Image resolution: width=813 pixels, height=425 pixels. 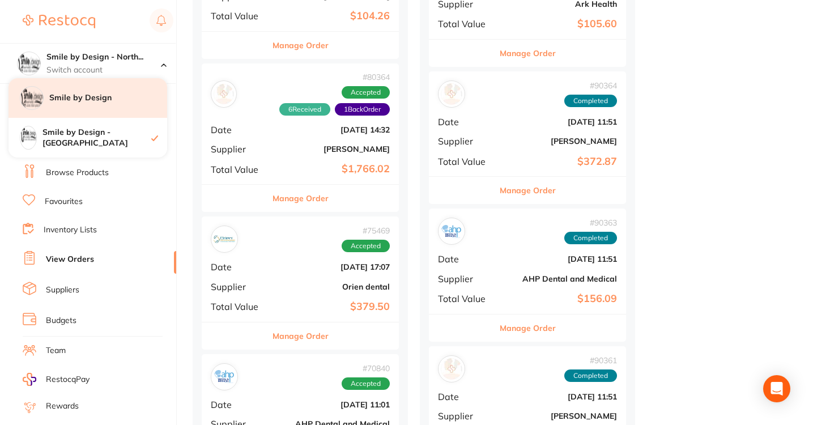 What do you see at coordinates (365, 368) in the screenshot?
I see `span: # 70840` at bounding box center [365, 368].